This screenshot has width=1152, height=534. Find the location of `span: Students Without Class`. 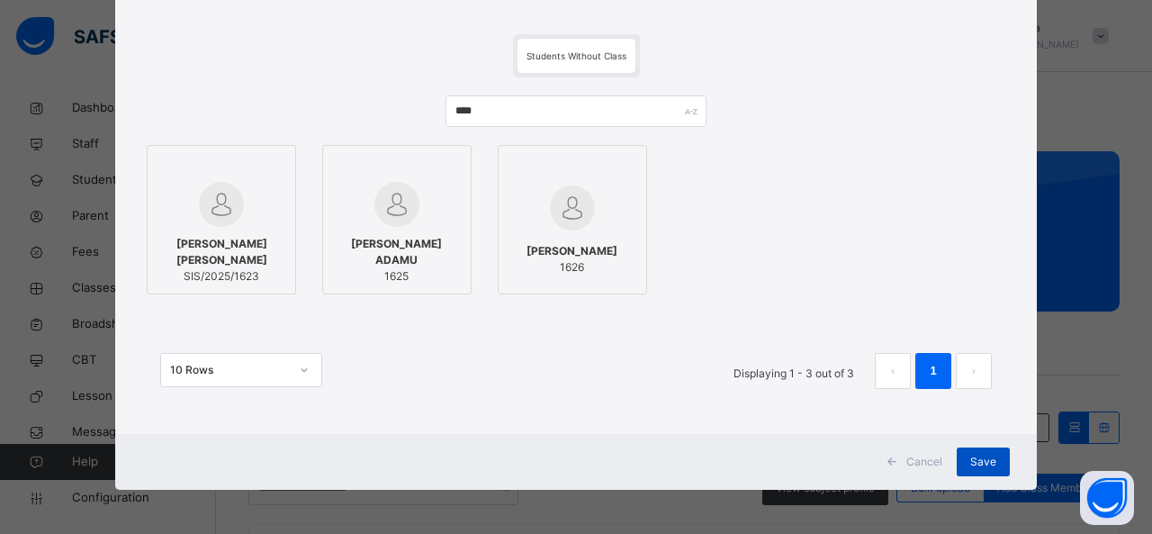

span: Students Without Class is located at coordinates (576, 56).